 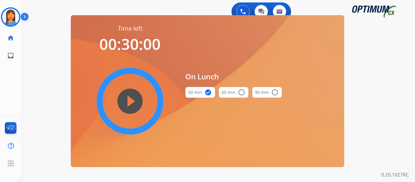 I want to click on mat-icon: inbox, so click(x=11, y=56).